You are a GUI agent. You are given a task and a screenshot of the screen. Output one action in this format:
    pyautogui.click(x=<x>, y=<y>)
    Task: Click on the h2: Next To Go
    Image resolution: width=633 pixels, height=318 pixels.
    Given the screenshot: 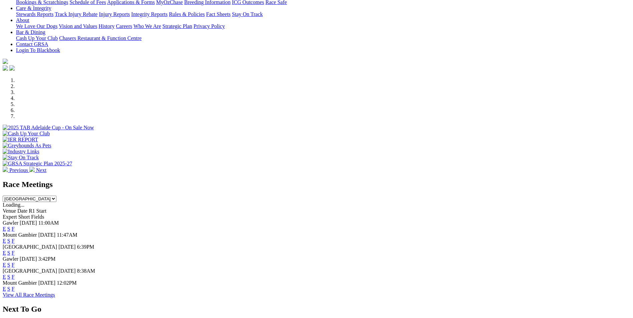 What is the action you would take?
    pyautogui.click(x=316, y=309)
    